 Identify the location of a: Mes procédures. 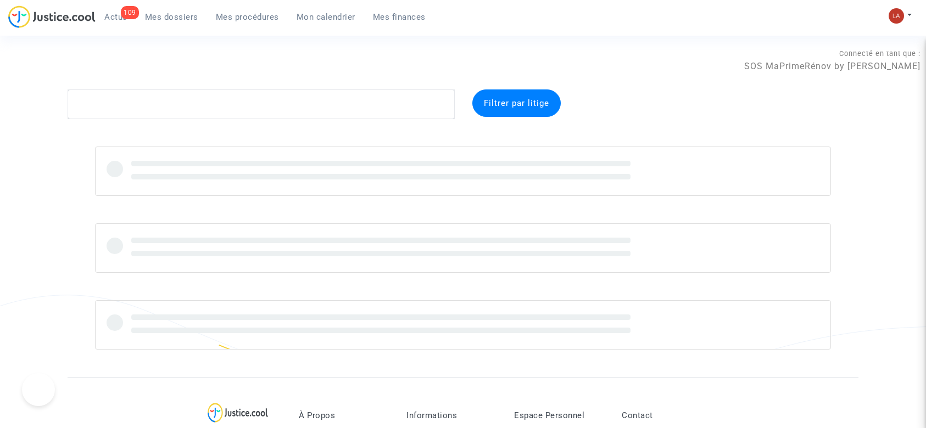
(247, 17).